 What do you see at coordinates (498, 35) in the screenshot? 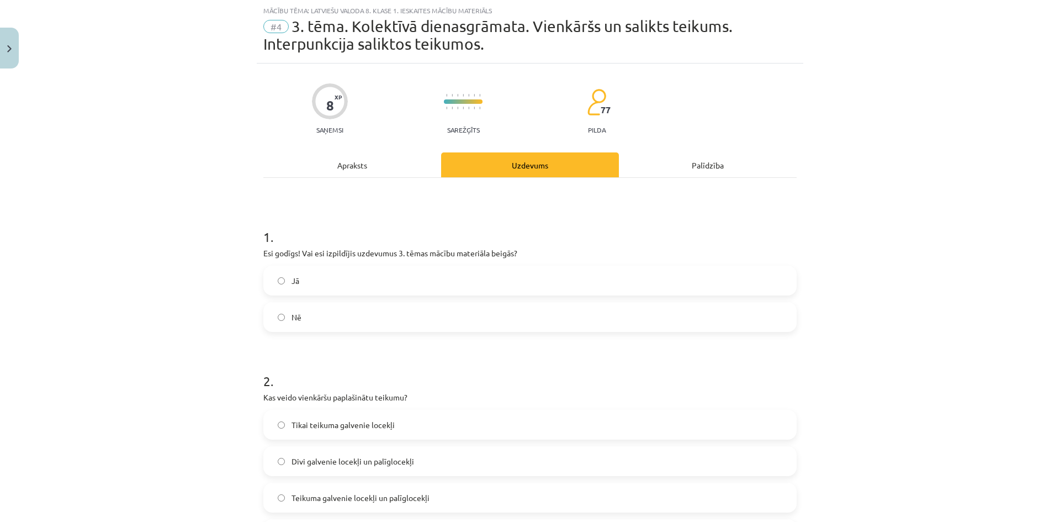
I see `span: 3. tēma. Kolektīvā dienasgrāmata. Vienkāršs un salikts teikums. Interpunkcija saliktos teikumos.` at bounding box center [498, 35].